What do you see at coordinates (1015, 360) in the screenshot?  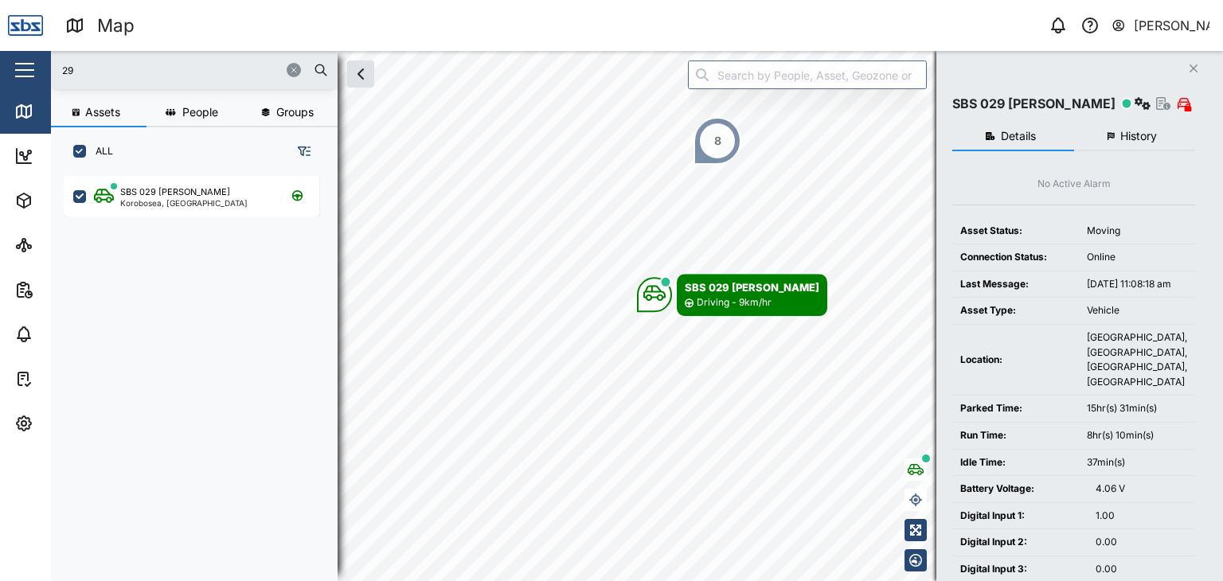 I see `div: Location:` at bounding box center [1015, 360].